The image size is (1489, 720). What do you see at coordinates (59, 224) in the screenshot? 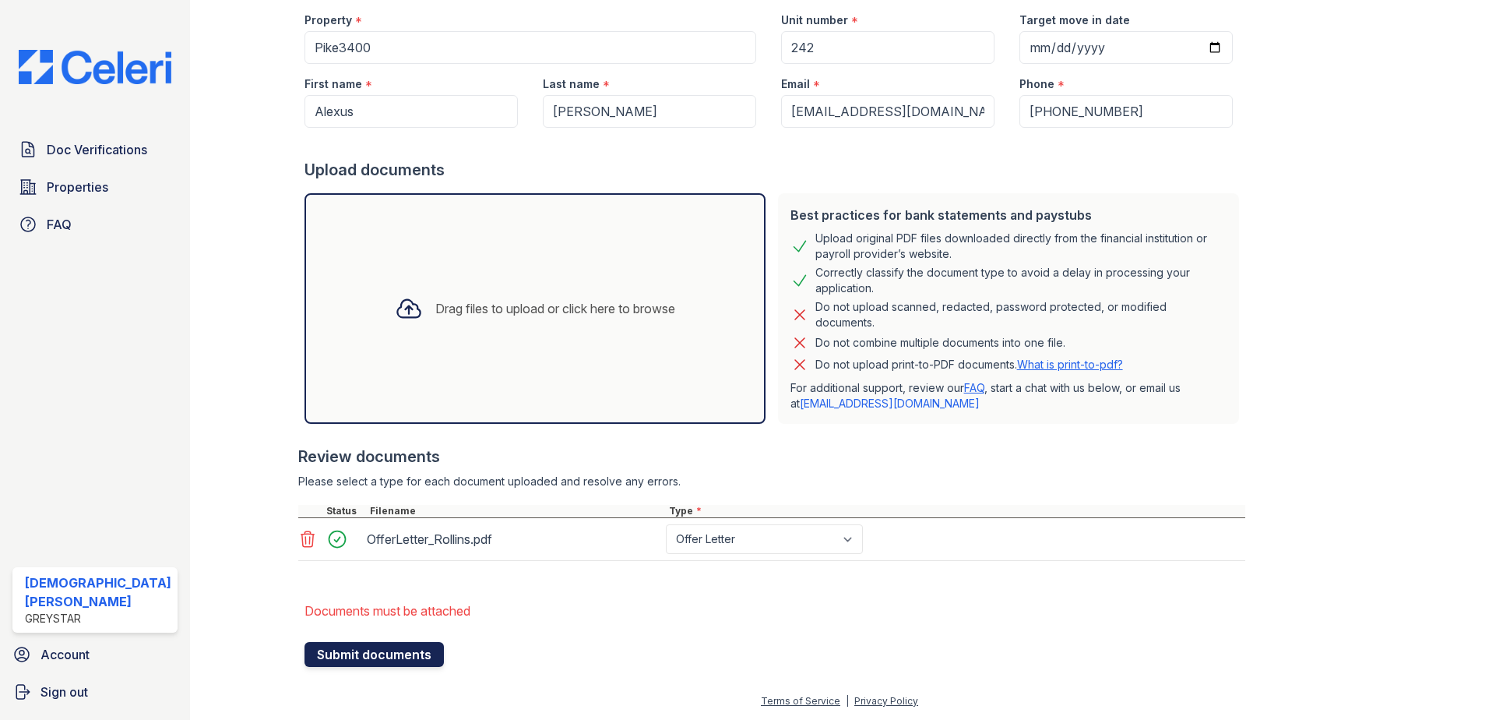
I see `span: FAQ` at bounding box center [59, 224].